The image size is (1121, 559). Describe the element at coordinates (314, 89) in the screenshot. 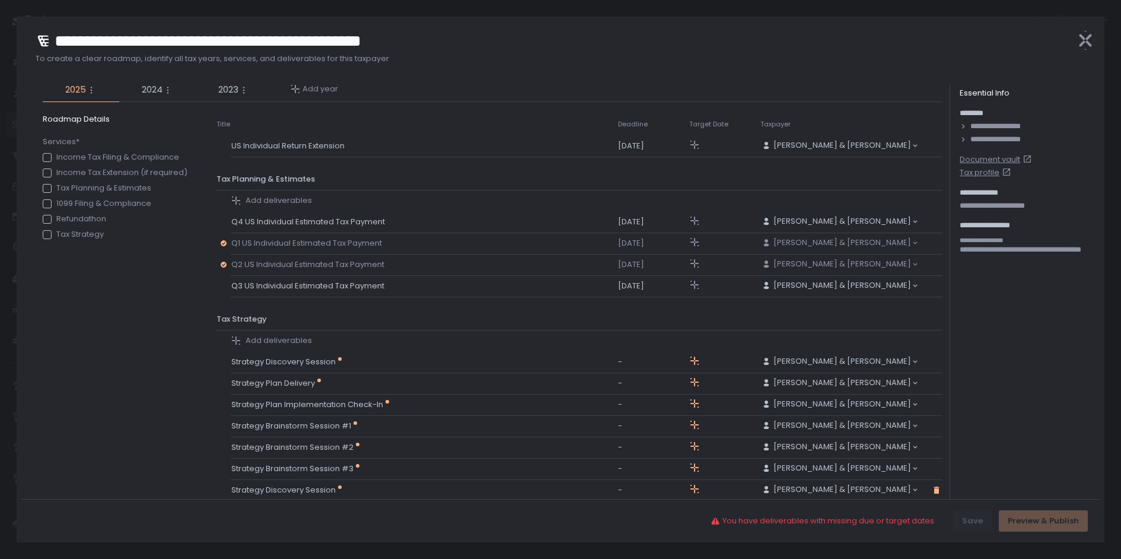

I see `button: Add year` at that location.